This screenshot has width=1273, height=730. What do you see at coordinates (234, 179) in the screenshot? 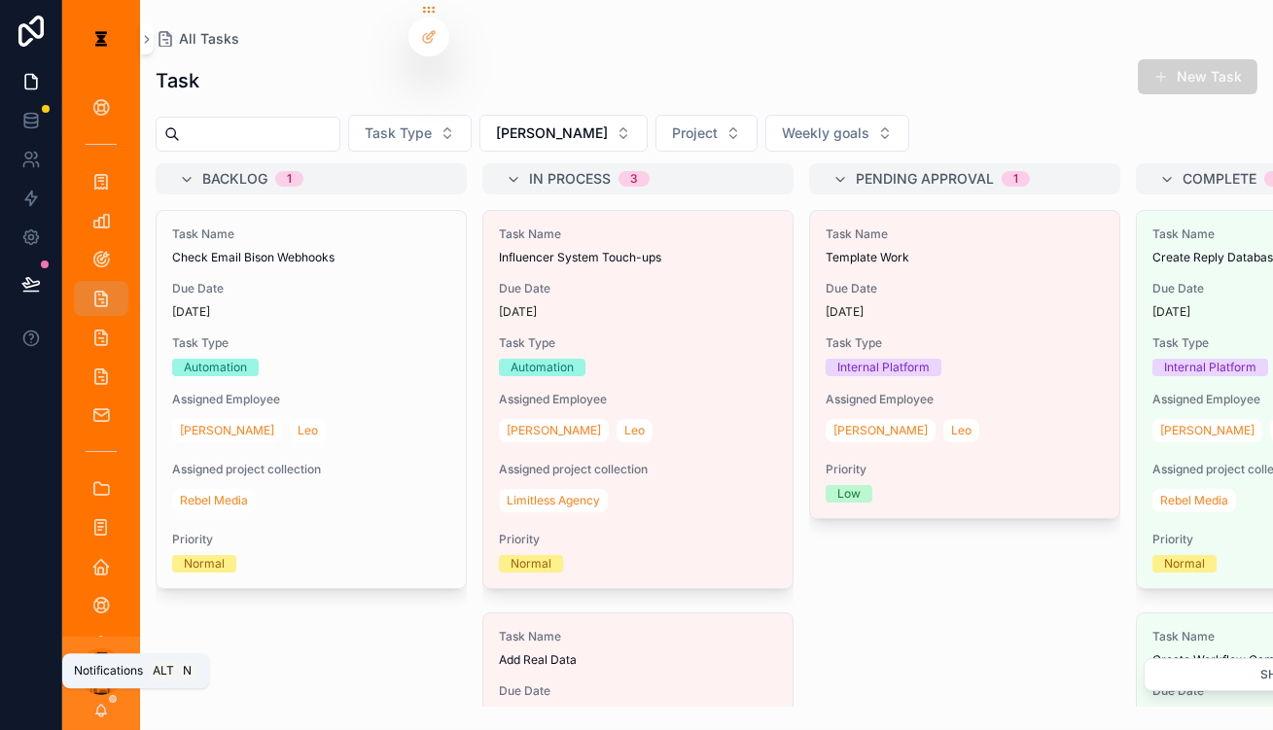
I see `span: Backlog` at bounding box center [234, 179].